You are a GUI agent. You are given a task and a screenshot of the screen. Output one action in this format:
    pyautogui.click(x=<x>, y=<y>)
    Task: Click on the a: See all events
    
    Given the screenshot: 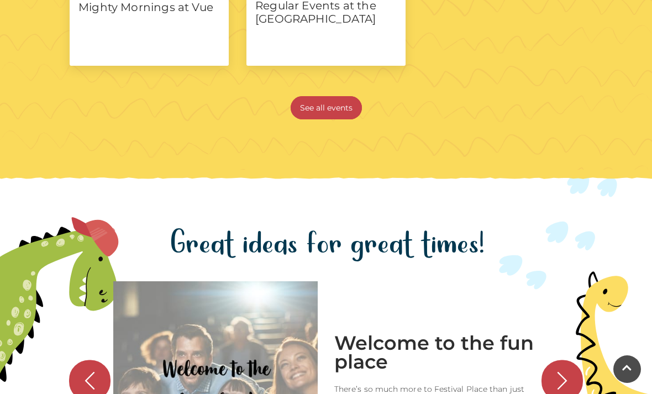 What is the action you would take?
    pyautogui.click(x=326, y=108)
    